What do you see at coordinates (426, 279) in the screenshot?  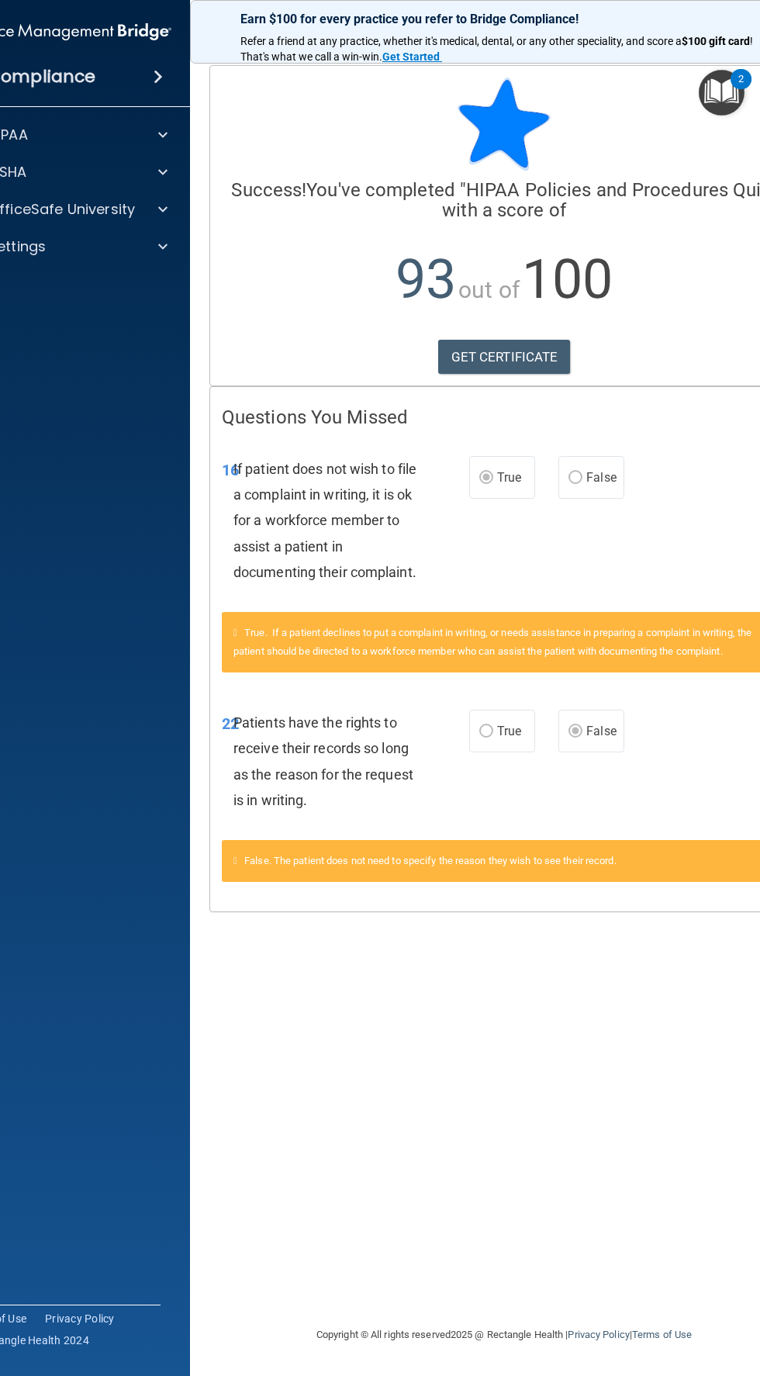 I see `span: 93` at bounding box center [426, 279].